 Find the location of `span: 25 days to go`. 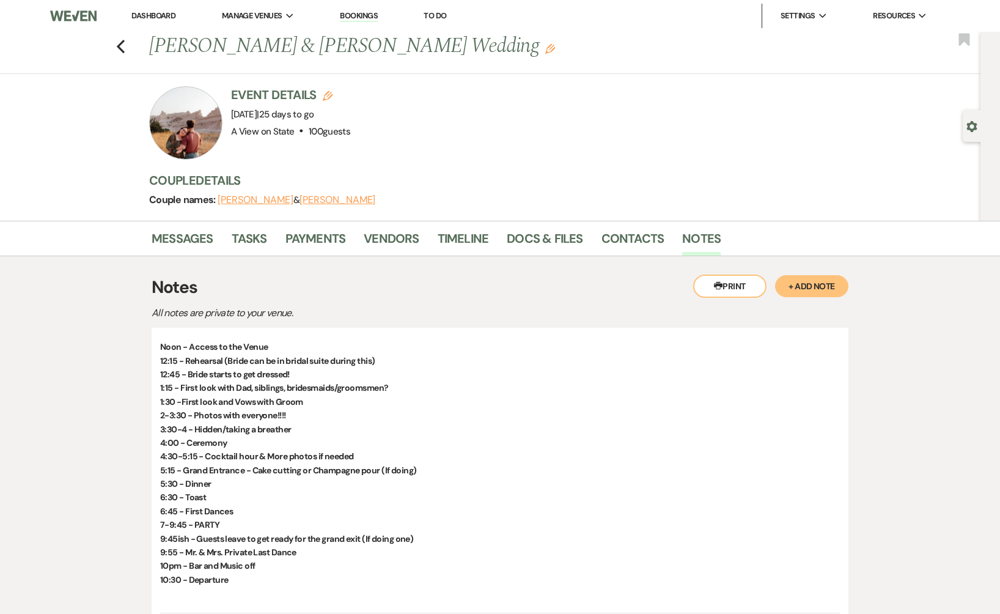

span: 25 days to go is located at coordinates (287, 114).